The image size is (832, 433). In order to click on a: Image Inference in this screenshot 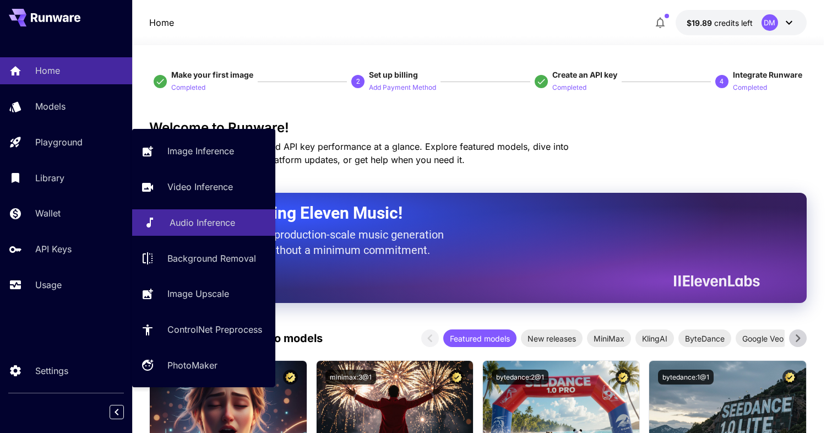, I will do `click(204, 151)`.